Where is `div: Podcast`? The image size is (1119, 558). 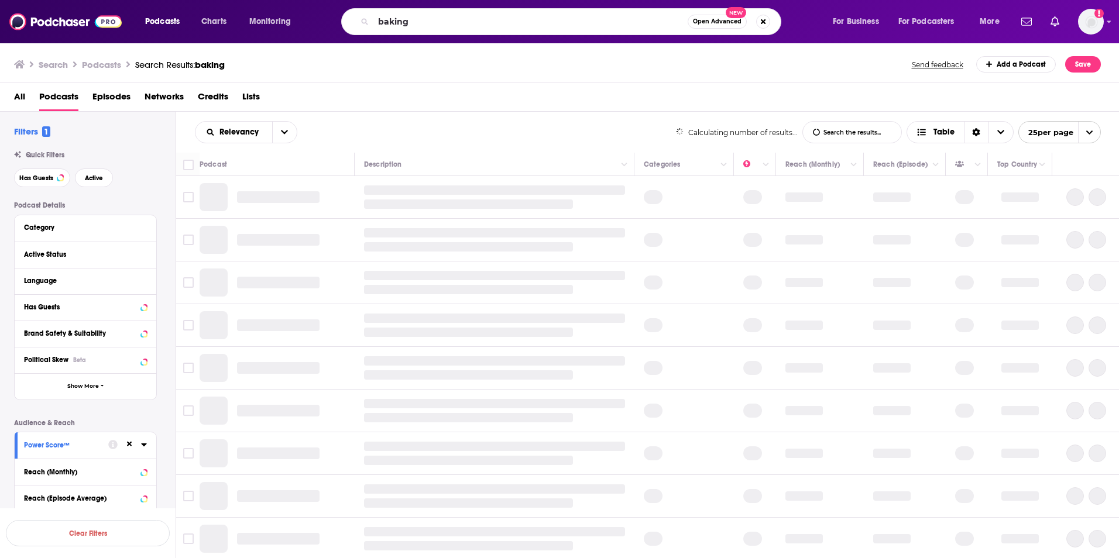
div: Podcast is located at coordinates (213, 164).